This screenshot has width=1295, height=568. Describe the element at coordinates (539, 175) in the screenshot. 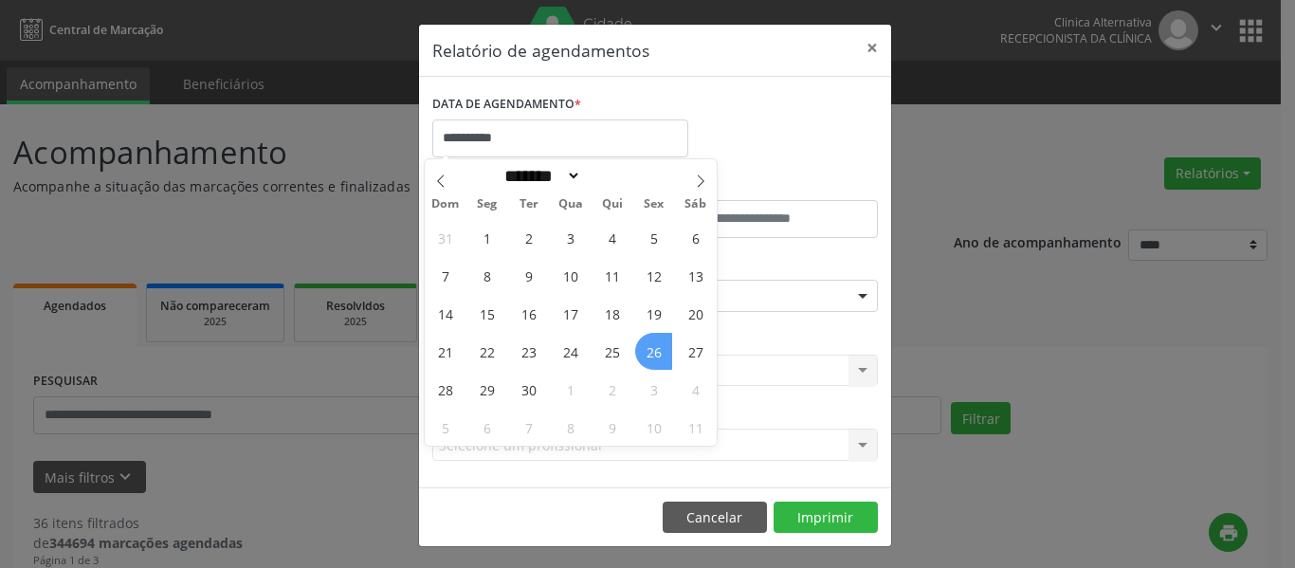

I see `select: Month` at that location.